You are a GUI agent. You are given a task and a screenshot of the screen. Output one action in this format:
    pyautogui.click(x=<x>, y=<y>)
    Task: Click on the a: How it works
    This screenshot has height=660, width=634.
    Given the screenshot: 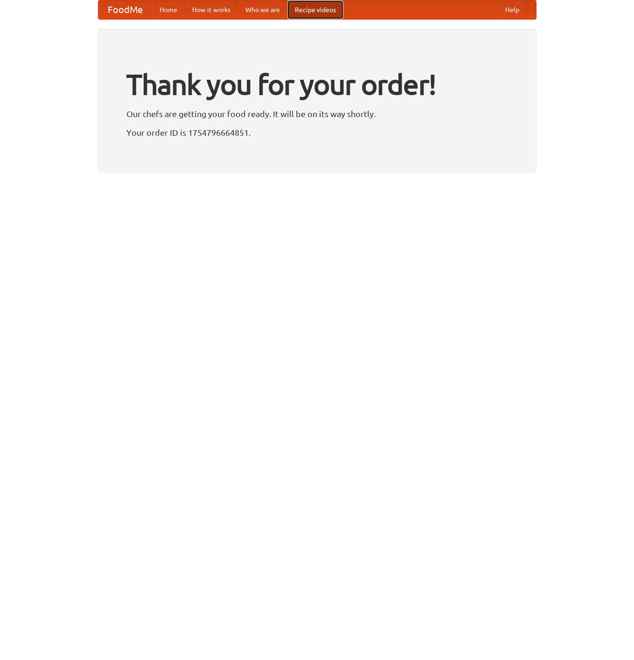 What is the action you would take?
    pyautogui.click(x=211, y=10)
    